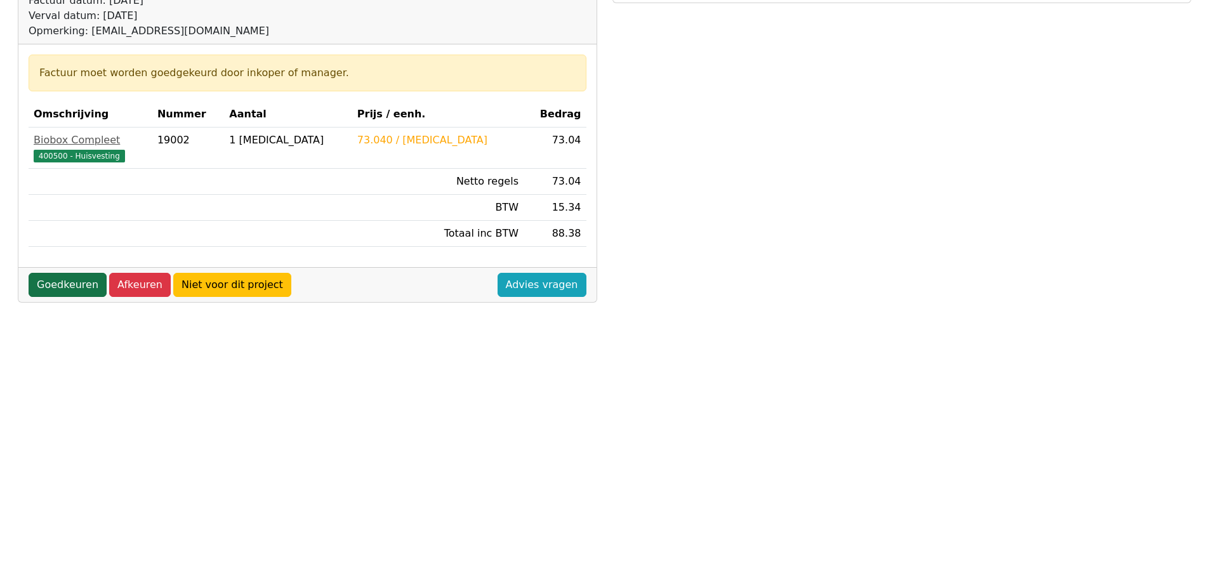  I want to click on th: Prijs / eenh., so click(438, 114).